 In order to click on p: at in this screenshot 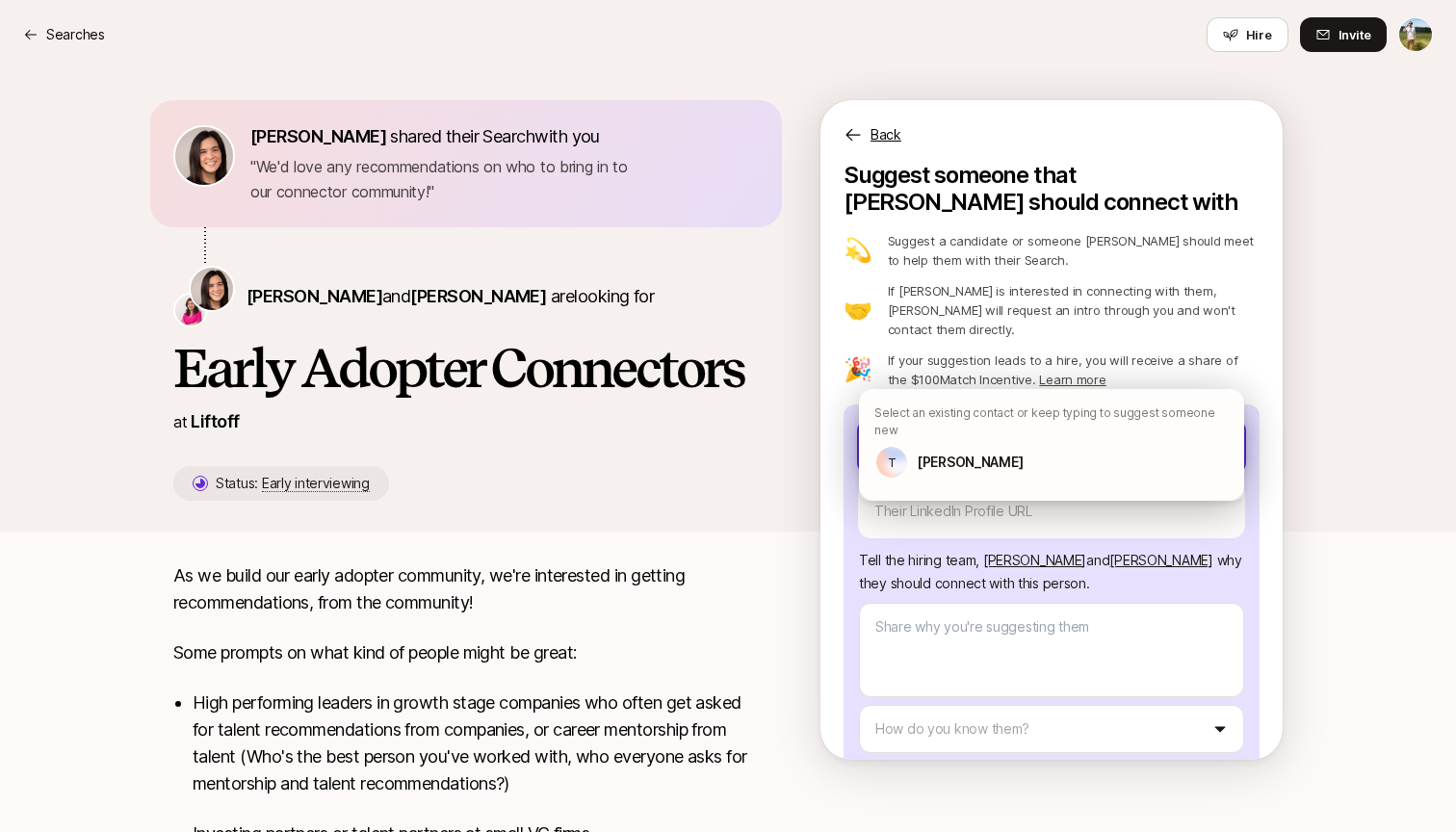, I will do `click(180, 421)`.